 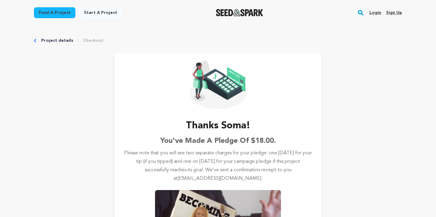 What do you see at coordinates (375, 13) in the screenshot?
I see `a: Login` at bounding box center [375, 13].